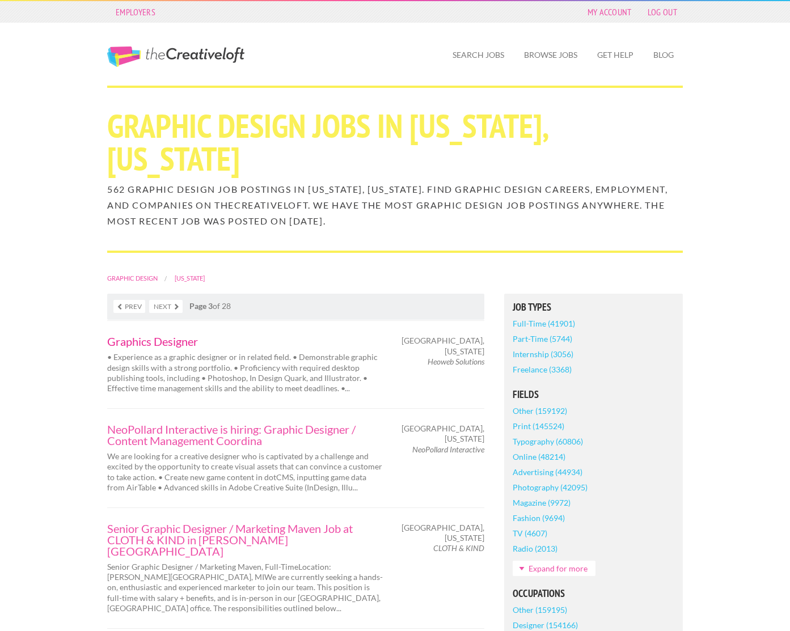  What do you see at coordinates (548, 441) in the screenshot?
I see `a: Typography (60806)` at bounding box center [548, 441].